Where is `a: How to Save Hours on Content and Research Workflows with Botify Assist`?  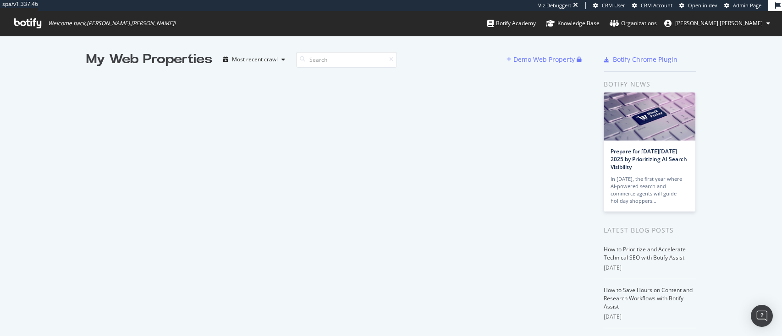
a: How to Save Hours on Content and Research Workflows with Botify Assist is located at coordinates (648, 298).